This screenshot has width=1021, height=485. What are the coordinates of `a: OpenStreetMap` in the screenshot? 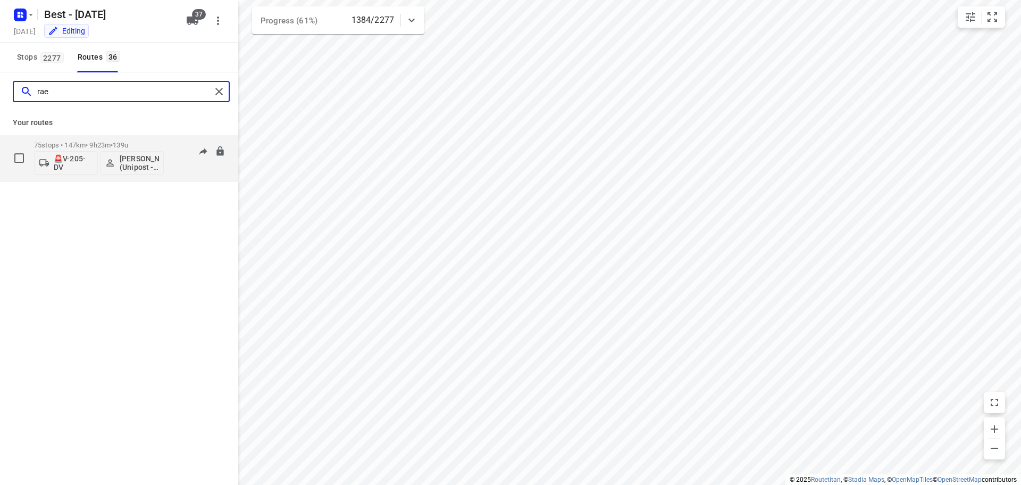 It's located at (960, 479).